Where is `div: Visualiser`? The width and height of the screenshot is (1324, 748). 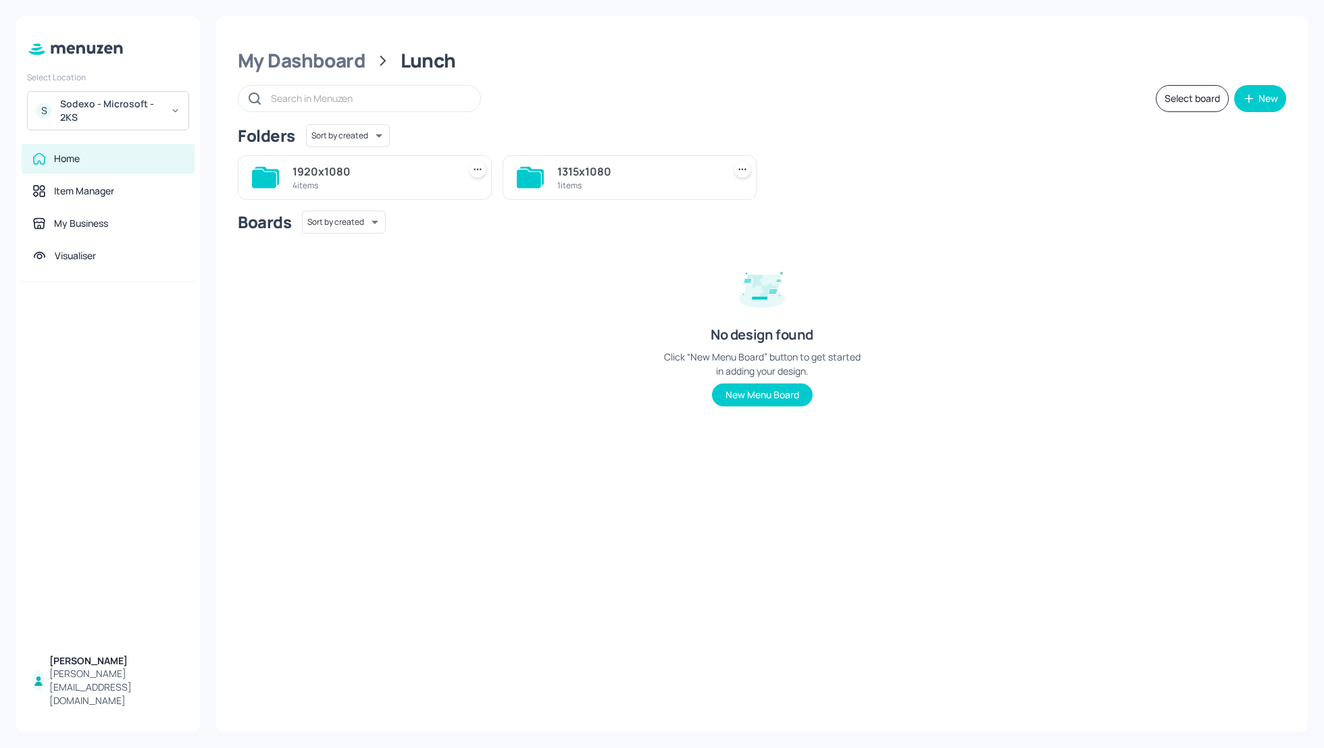 div: Visualiser is located at coordinates (75, 256).